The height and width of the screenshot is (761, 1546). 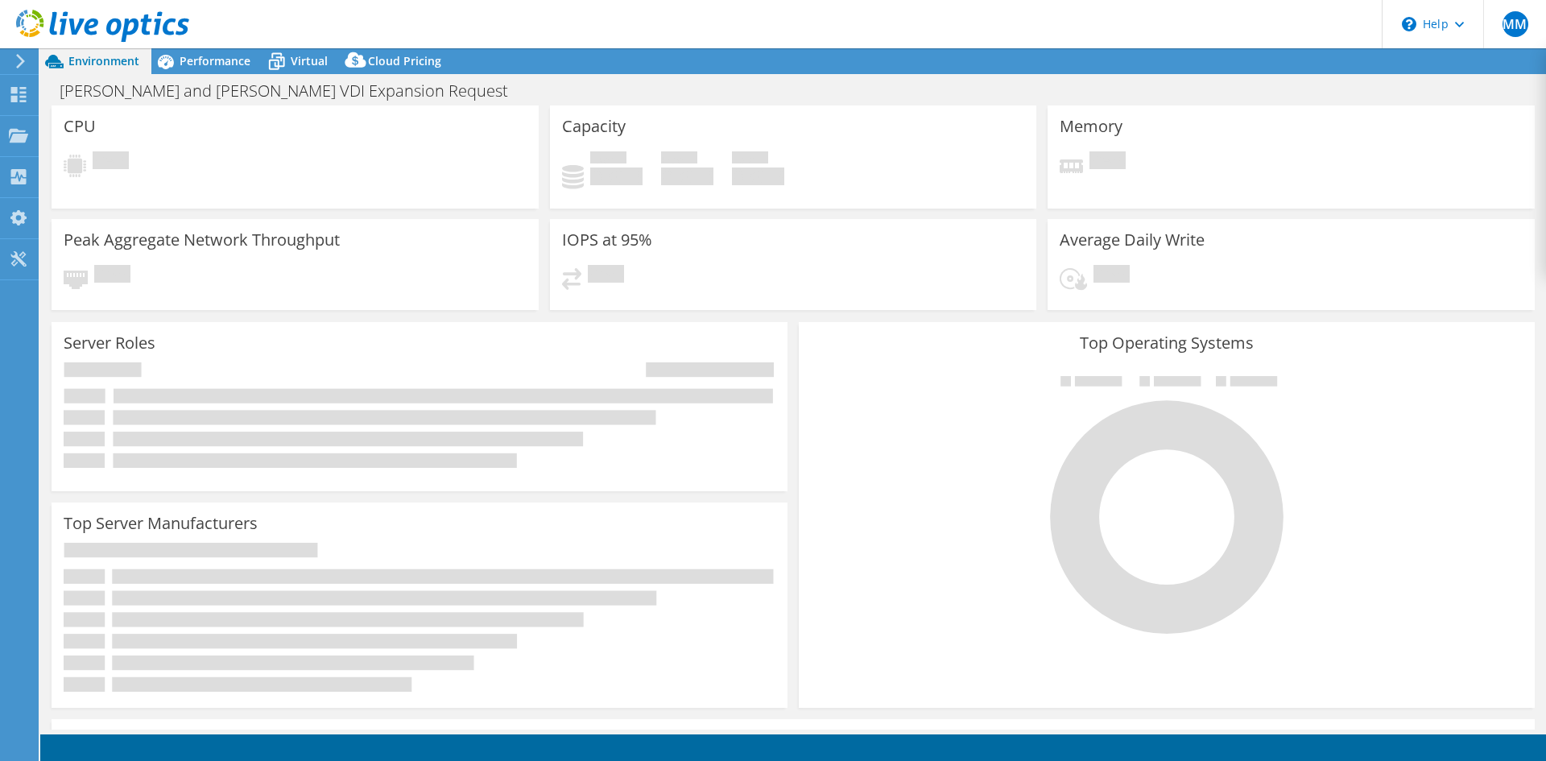 What do you see at coordinates (201, 240) in the screenshot?
I see `h3: Peak Aggregate Network Throughput` at bounding box center [201, 240].